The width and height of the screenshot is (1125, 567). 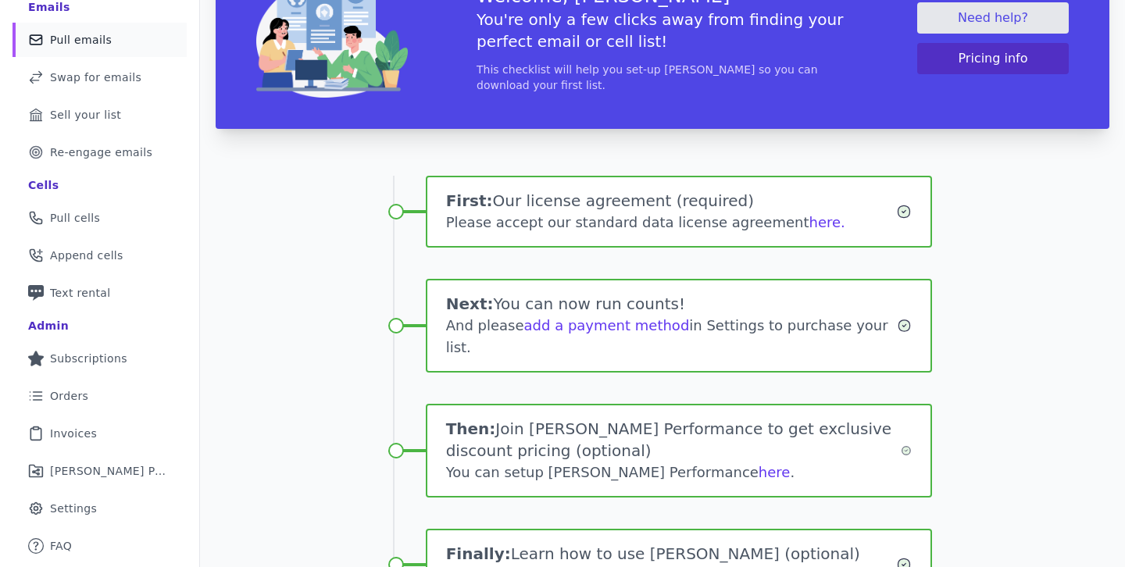 I want to click on a: FAQ, so click(x=99, y=546).